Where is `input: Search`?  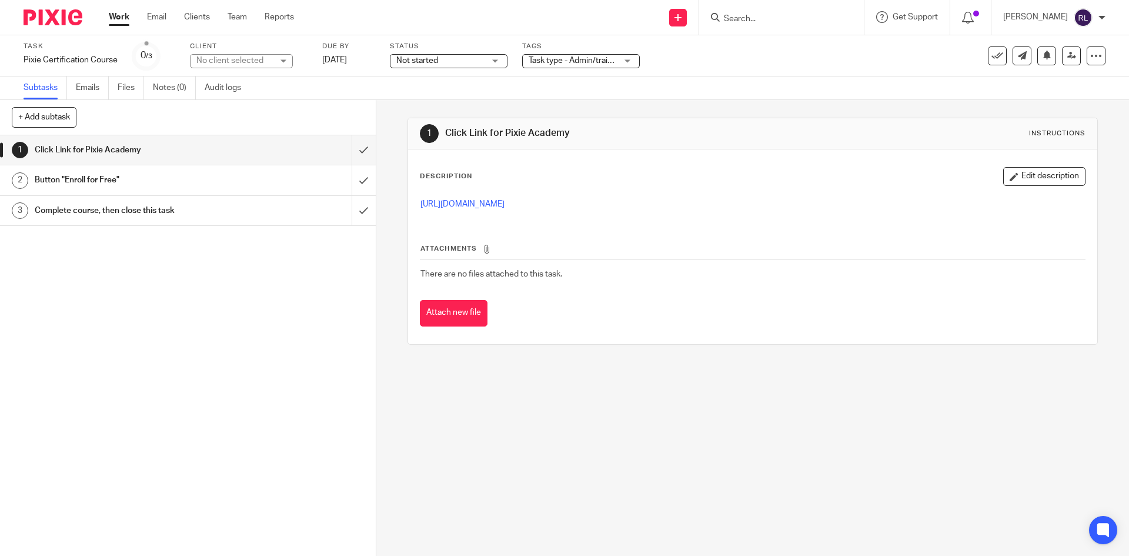 input: Search is located at coordinates (776, 19).